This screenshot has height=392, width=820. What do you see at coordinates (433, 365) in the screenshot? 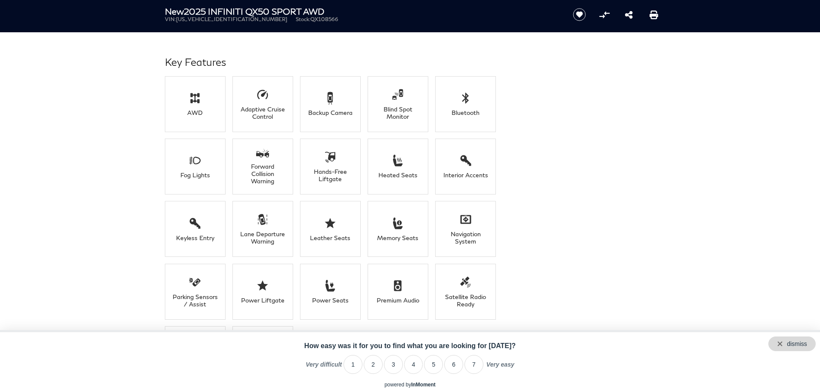
I see `li: 5` at bounding box center [433, 365].